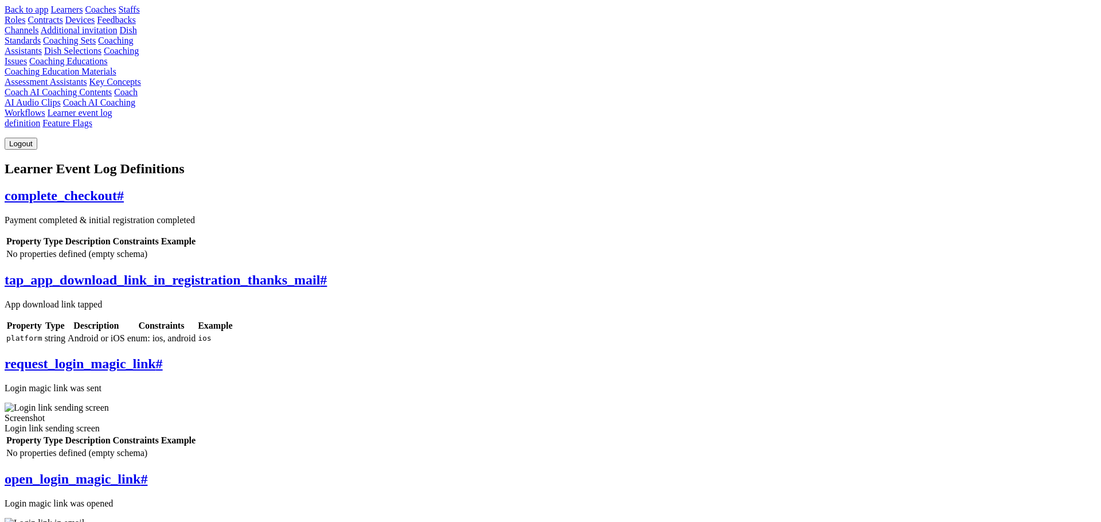  I want to click on a: Additional invitation, so click(79, 30).